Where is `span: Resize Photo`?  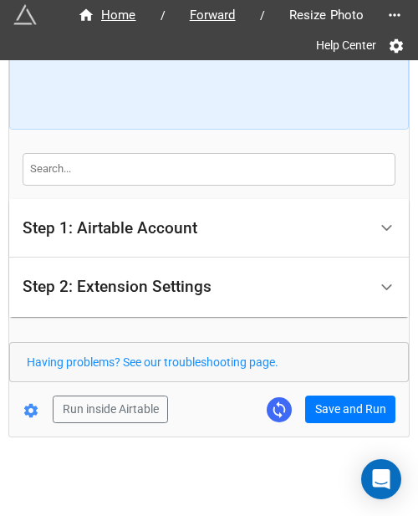
span: Resize Photo is located at coordinates (327, 15).